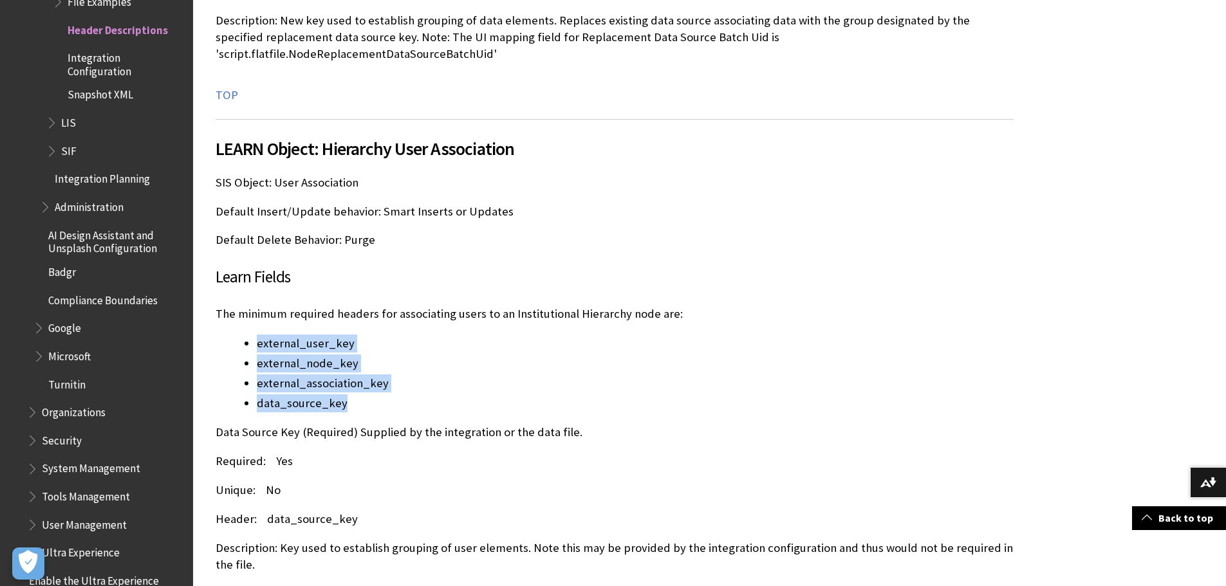 The image size is (1226, 586). I want to click on p: Description: Key used to establish grouping of user elements. Note this may be provided by the in..., so click(614, 556).